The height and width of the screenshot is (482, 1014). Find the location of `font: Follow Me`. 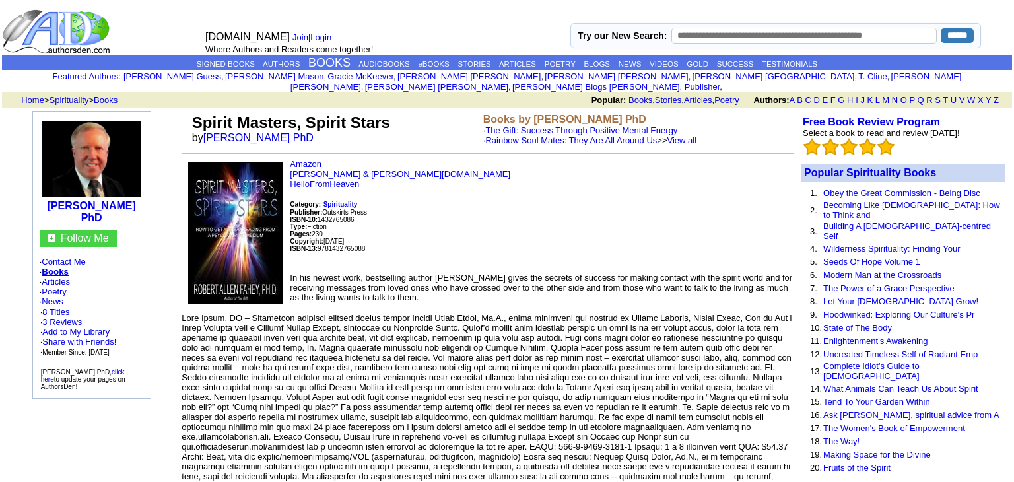

font: Follow Me is located at coordinates (84, 238).